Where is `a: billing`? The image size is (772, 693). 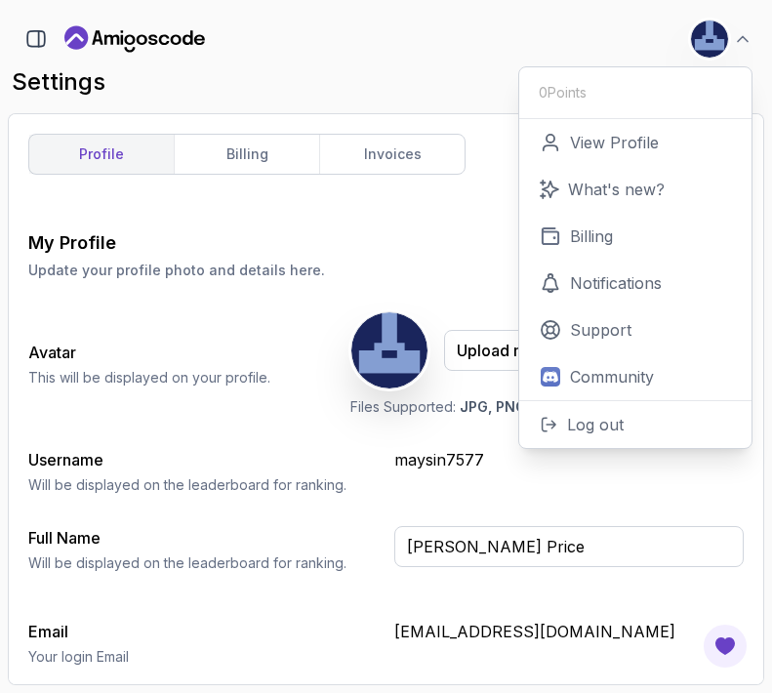
a: billing is located at coordinates (246, 154).